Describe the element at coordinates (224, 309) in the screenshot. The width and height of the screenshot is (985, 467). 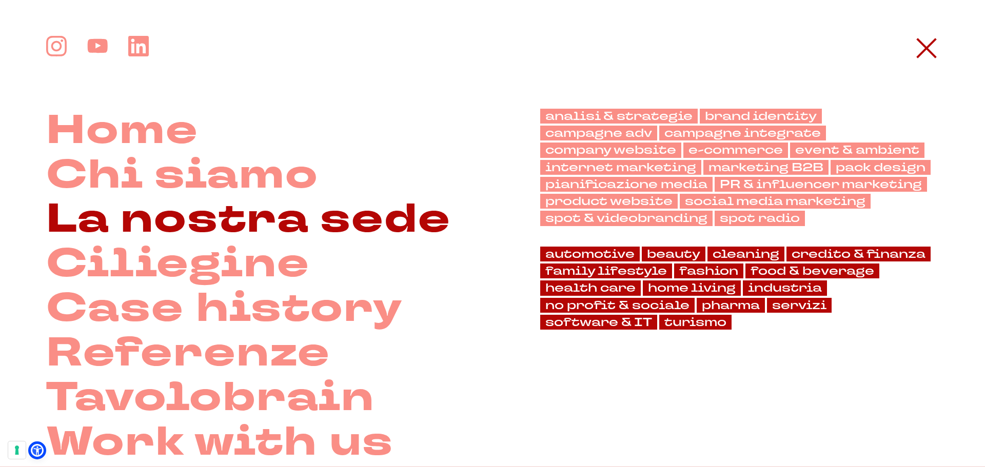
I see `a: Case history` at that location.